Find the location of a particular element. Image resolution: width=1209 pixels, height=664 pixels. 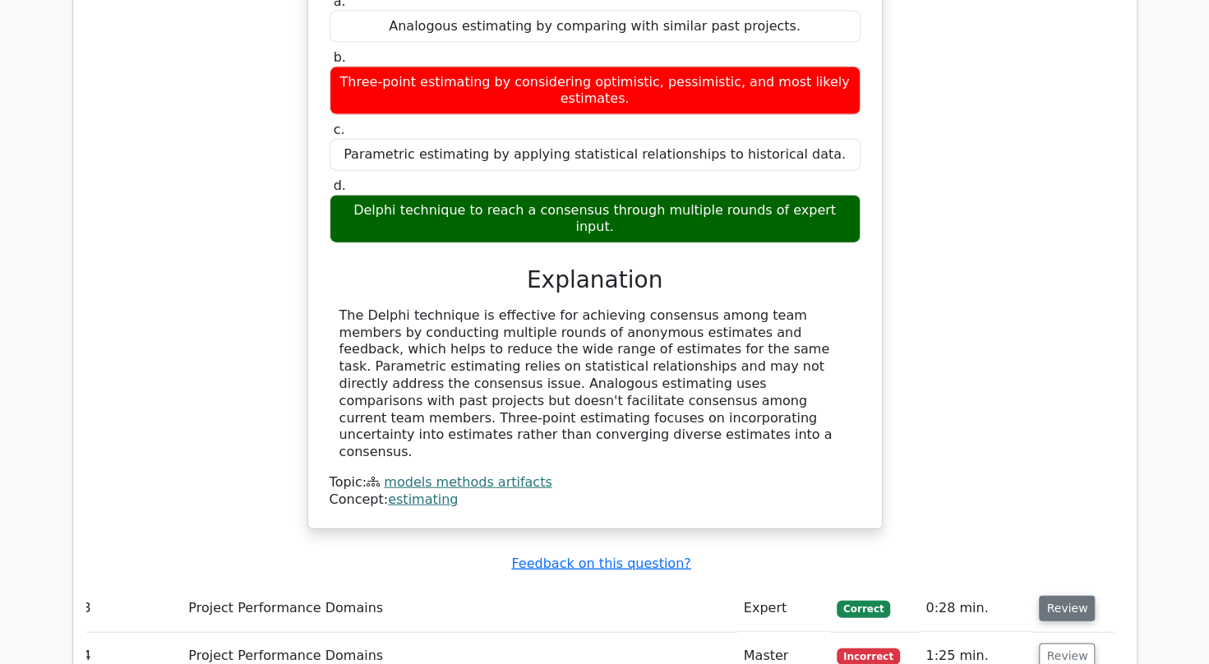

span: d. is located at coordinates (339, 185).